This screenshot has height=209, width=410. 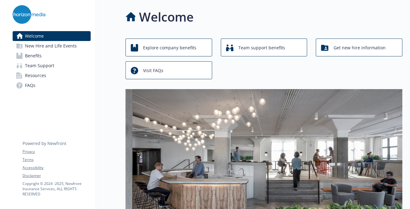 What do you see at coordinates (166, 17) in the screenshot?
I see `h1: Welcome` at bounding box center [166, 17].